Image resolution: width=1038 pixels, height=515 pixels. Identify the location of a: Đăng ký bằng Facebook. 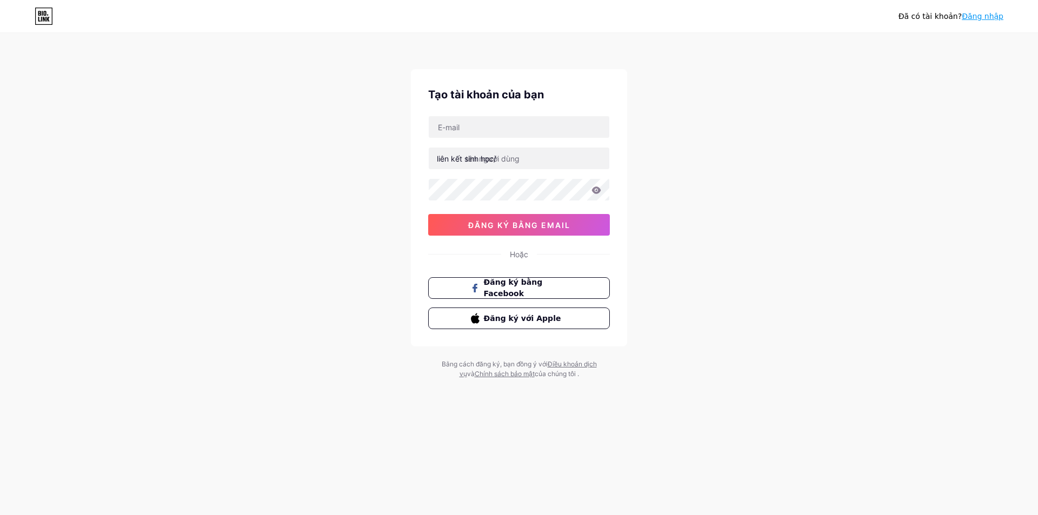
(519, 288).